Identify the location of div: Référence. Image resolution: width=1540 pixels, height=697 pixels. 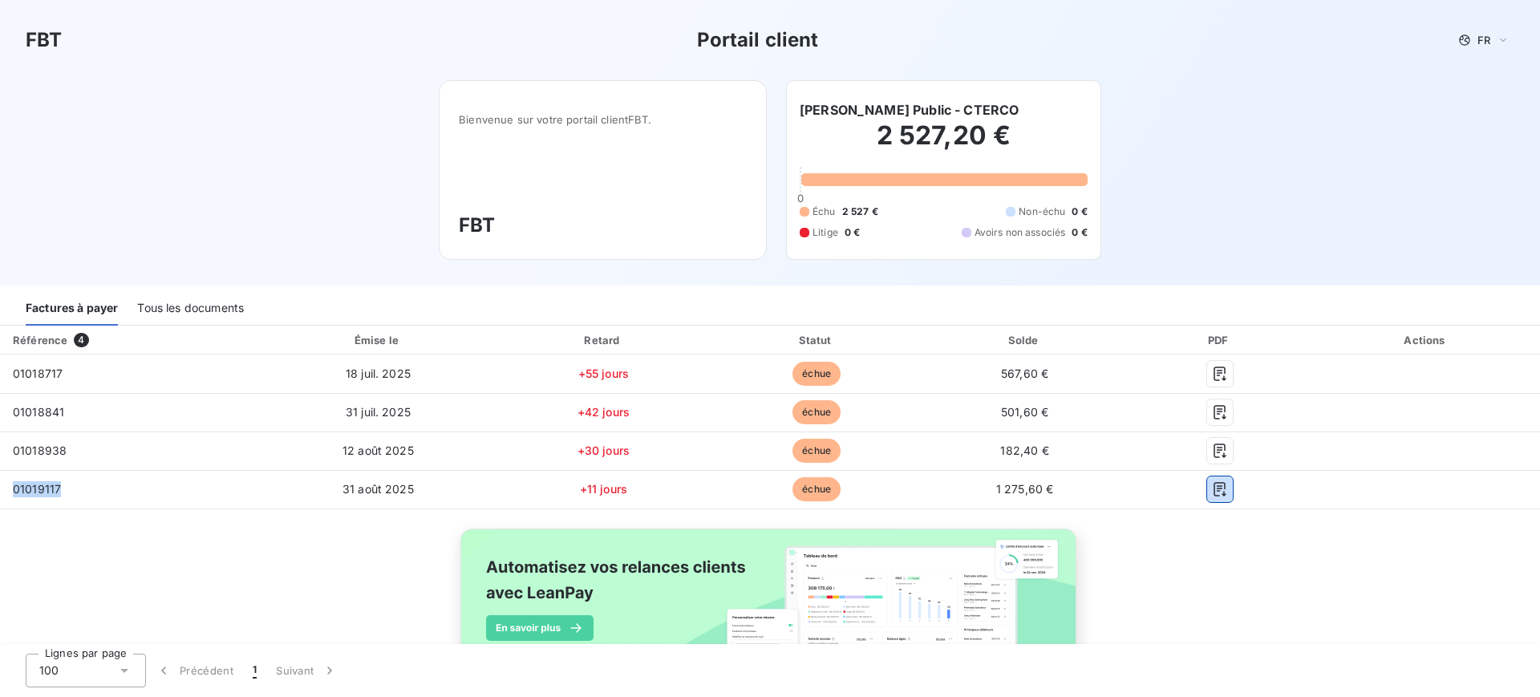
(40, 340).